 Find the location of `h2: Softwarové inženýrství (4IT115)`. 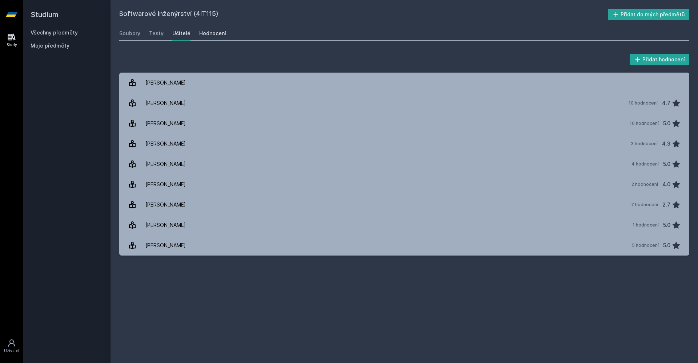

h2: Softwarové inženýrství (4IT115) is located at coordinates (363, 15).